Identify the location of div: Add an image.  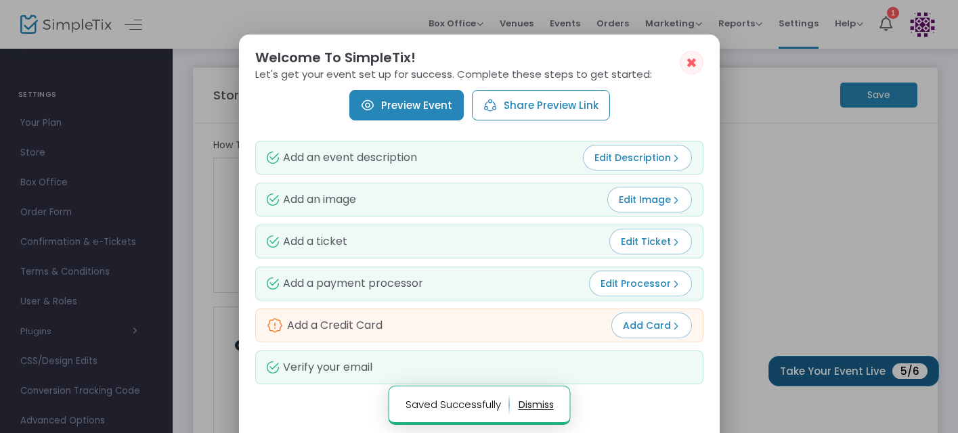
(311, 200).